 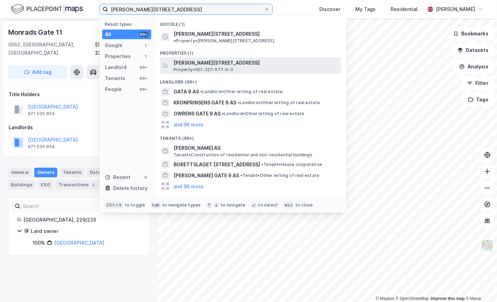 I want to click on div: Properties (1), so click(x=251, y=51).